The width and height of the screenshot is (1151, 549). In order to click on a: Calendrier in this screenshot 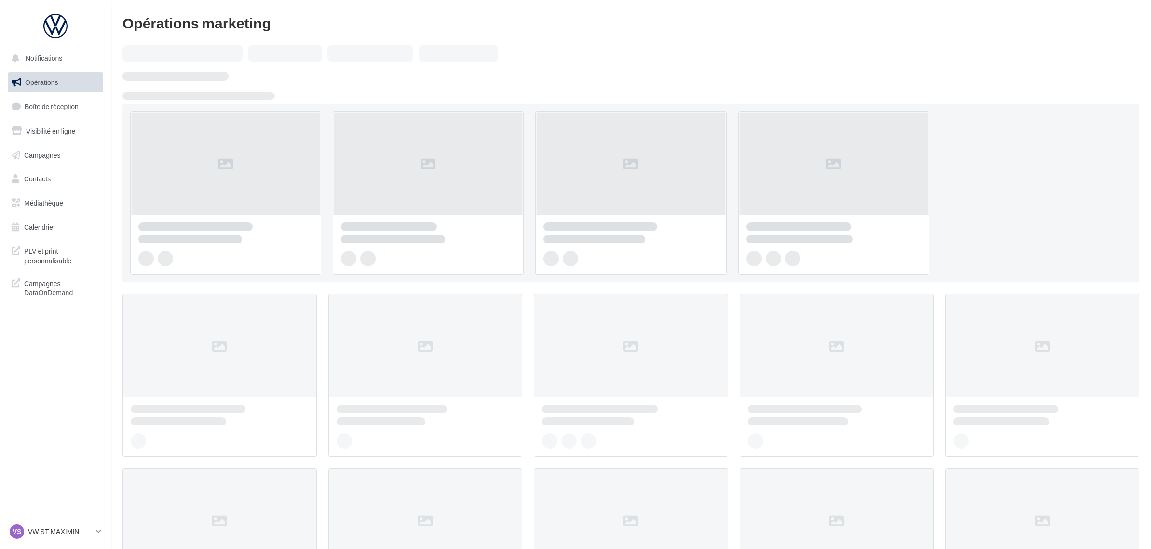, I will do `click(55, 227)`.